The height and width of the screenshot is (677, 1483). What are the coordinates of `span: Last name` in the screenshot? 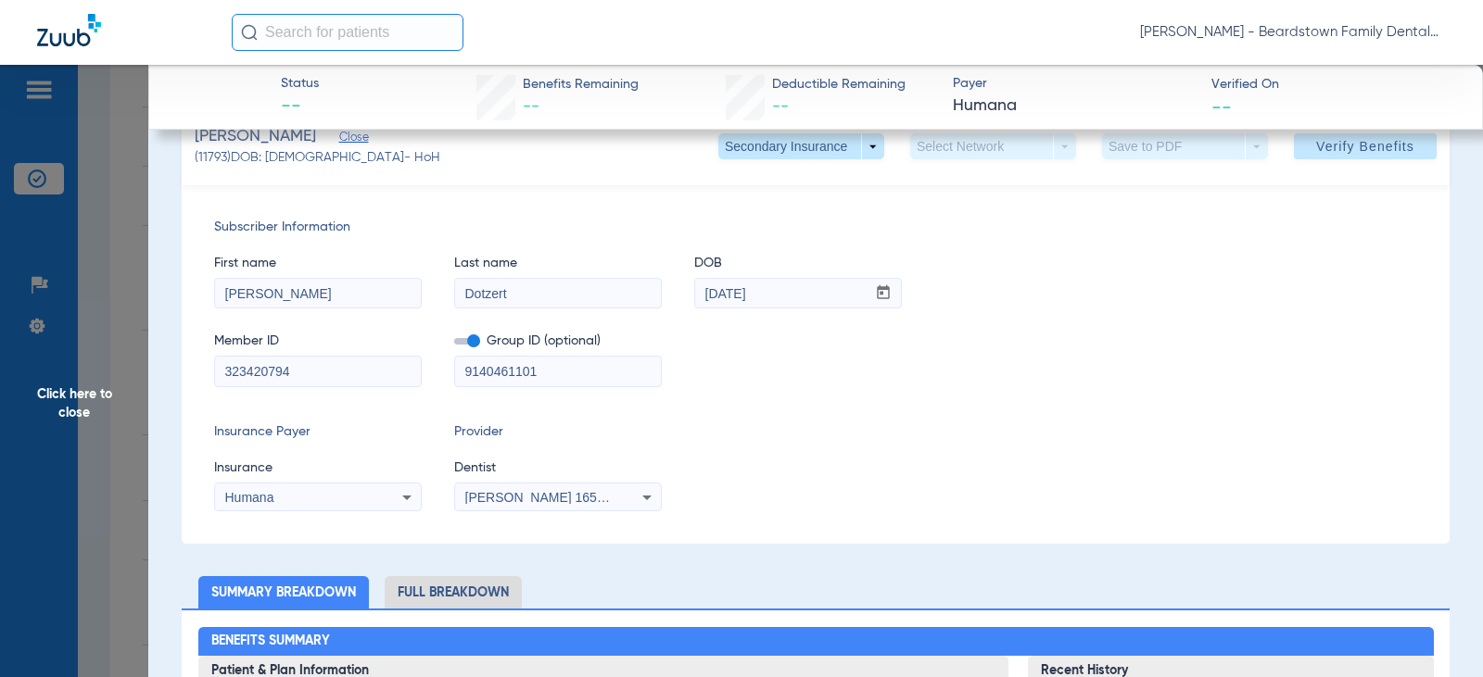 It's located at (558, 263).